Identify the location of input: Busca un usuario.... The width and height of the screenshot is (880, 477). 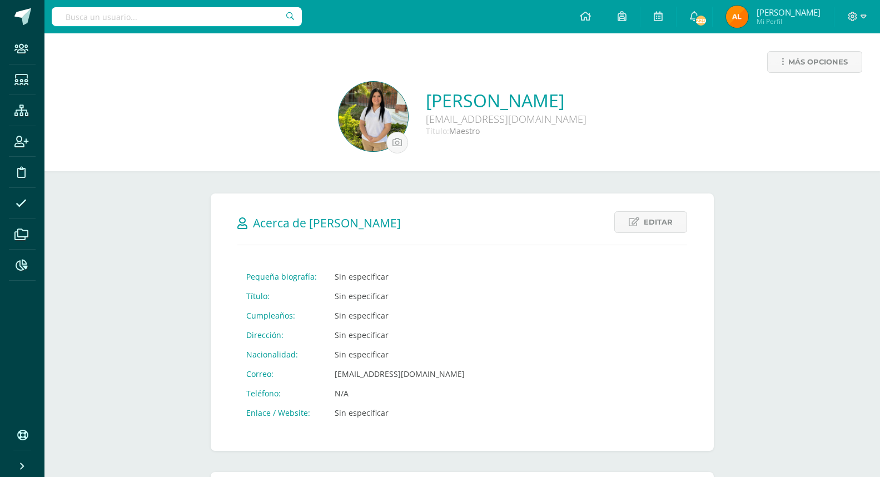
(177, 17).